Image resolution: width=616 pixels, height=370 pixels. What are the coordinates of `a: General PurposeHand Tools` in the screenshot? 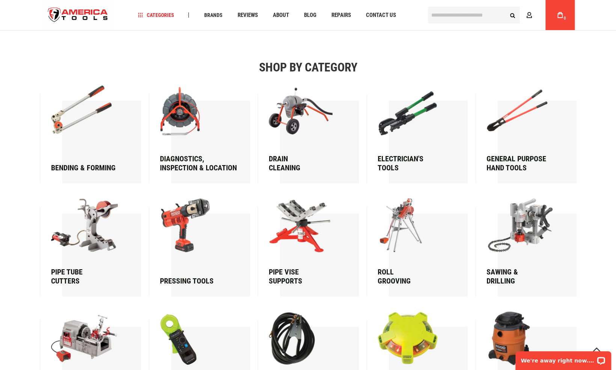 It's located at (523, 129).